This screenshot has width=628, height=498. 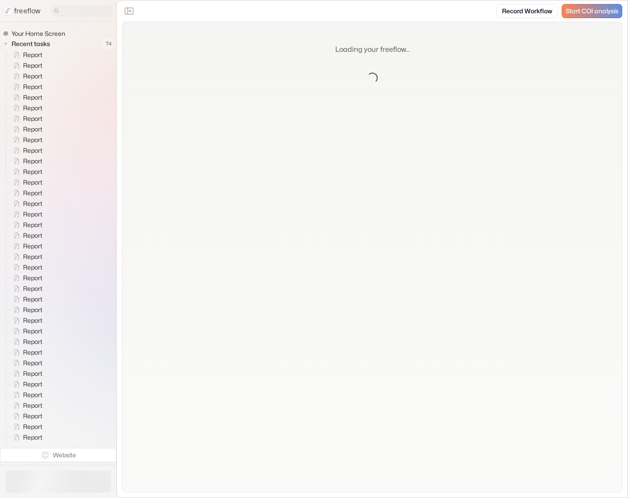 I want to click on span: Recent tasks, so click(x=31, y=44).